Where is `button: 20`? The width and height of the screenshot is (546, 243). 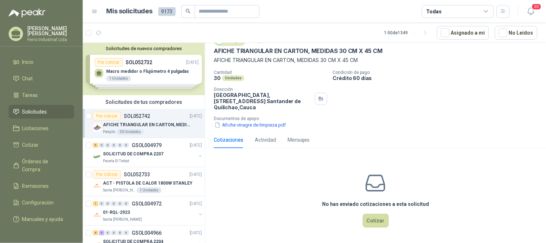
button: 20 is located at coordinates (531, 12).